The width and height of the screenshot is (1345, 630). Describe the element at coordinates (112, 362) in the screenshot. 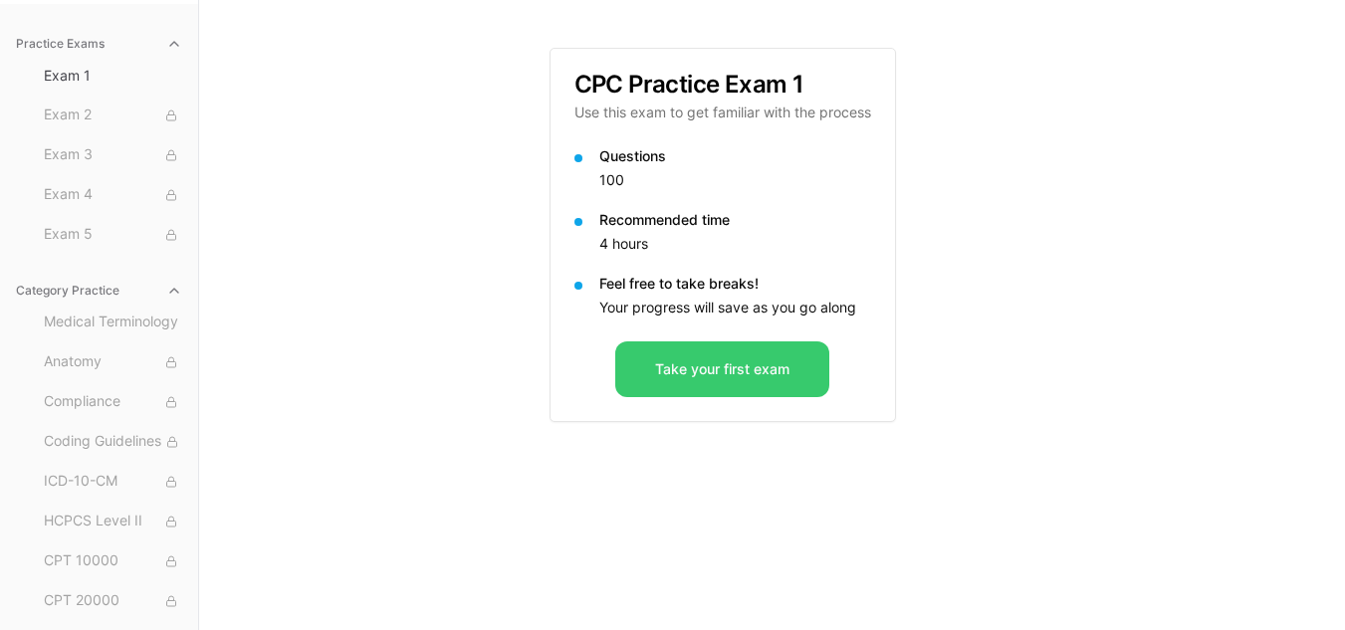

I see `button: Anatomy` at that location.